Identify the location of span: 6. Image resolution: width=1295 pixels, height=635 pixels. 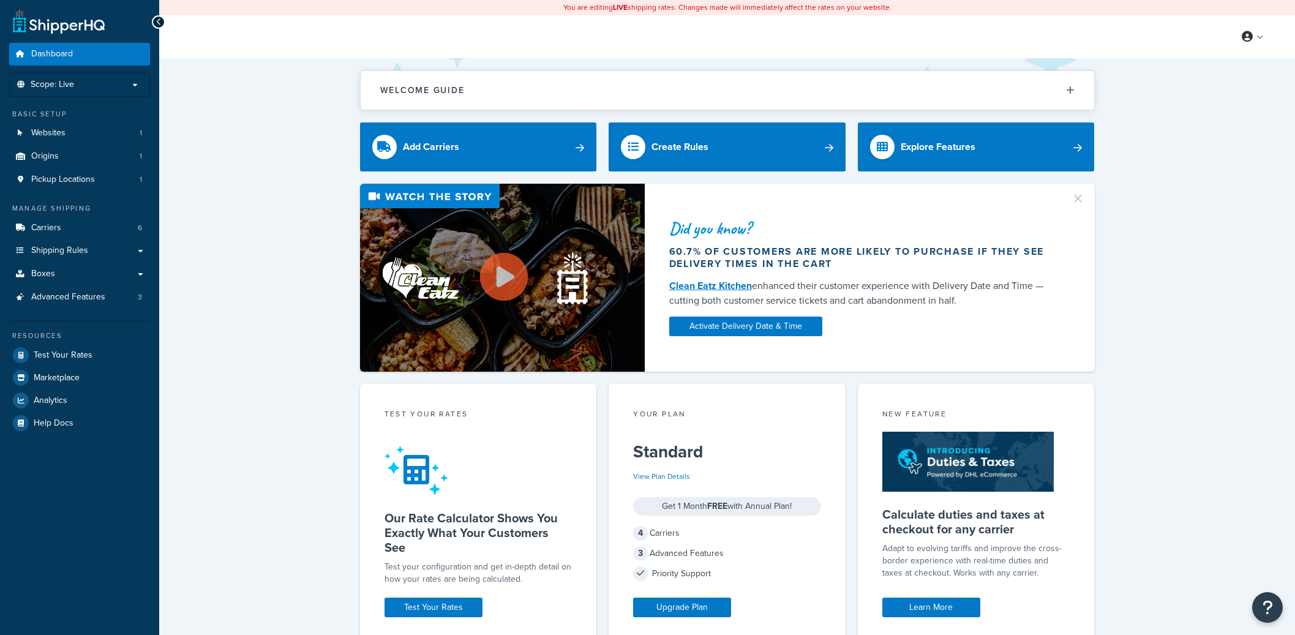
(140, 228).